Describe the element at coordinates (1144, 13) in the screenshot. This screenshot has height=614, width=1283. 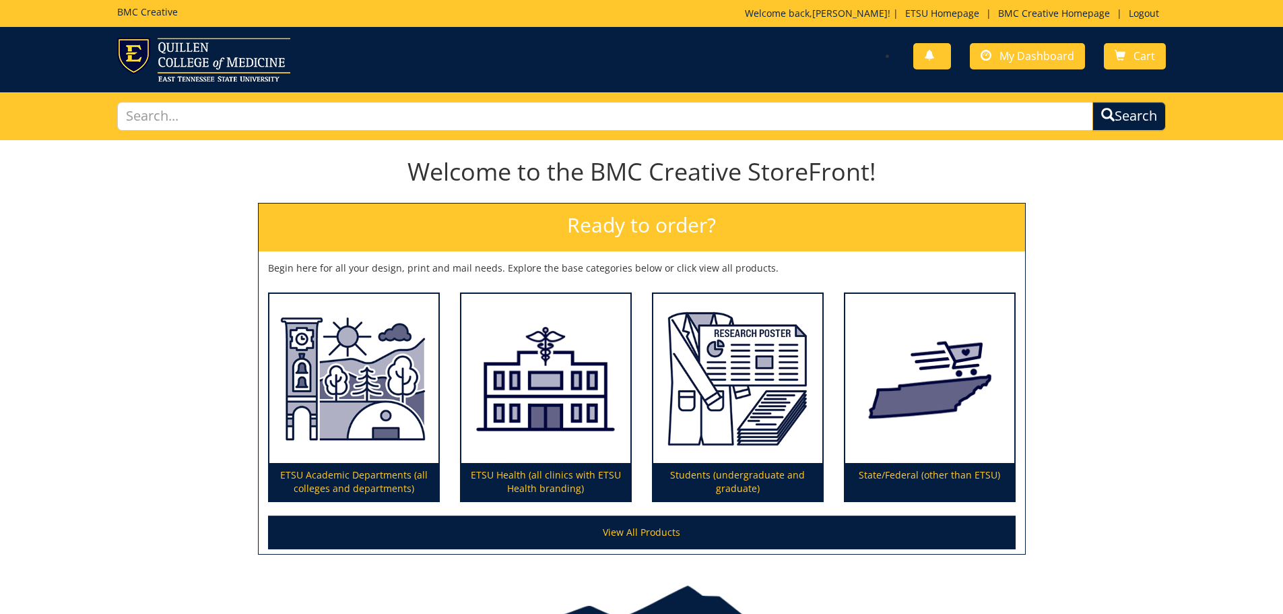
I see `a: Logout` at that location.